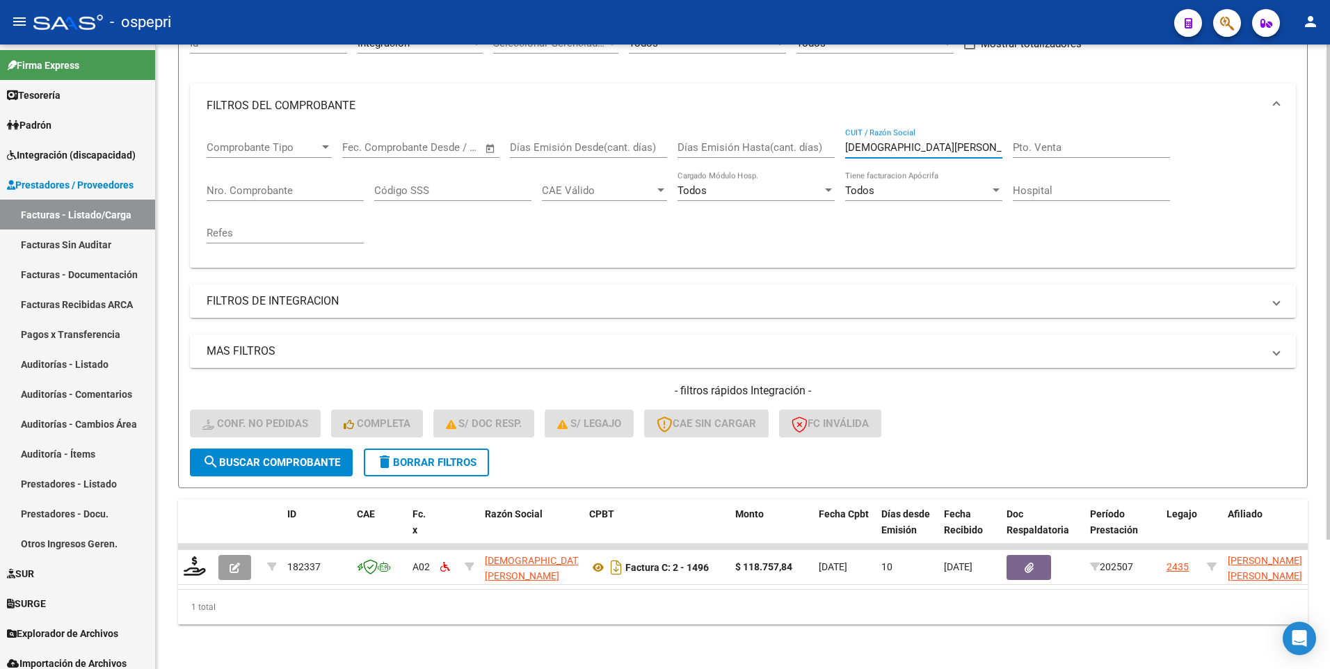 Image resolution: width=1330 pixels, height=669 pixels. What do you see at coordinates (1245, 514) in the screenshot?
I see `span: Afiliado` at bounding box center [1245, 514].